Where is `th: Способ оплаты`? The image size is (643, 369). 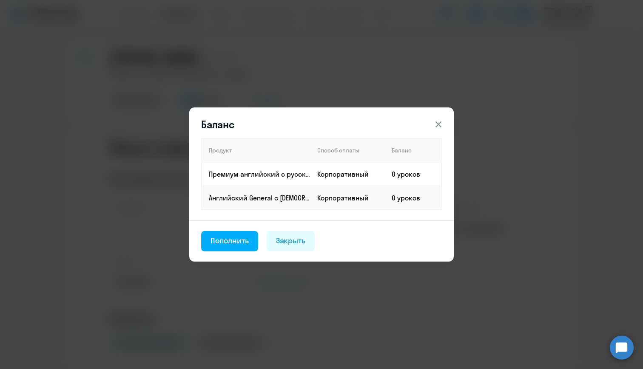
th: Способ оплаты is located at coordinates (347, 150).